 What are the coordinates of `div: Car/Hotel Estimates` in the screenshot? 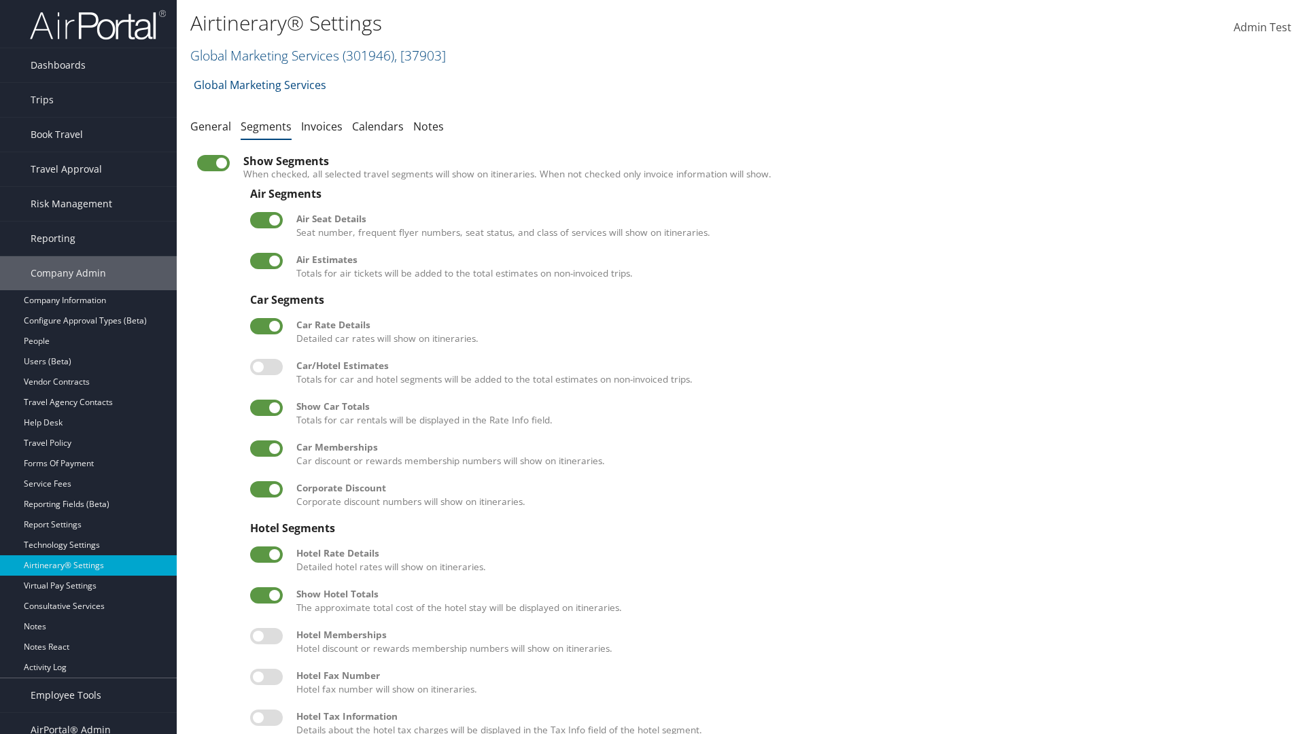 It's located at (787, 366).